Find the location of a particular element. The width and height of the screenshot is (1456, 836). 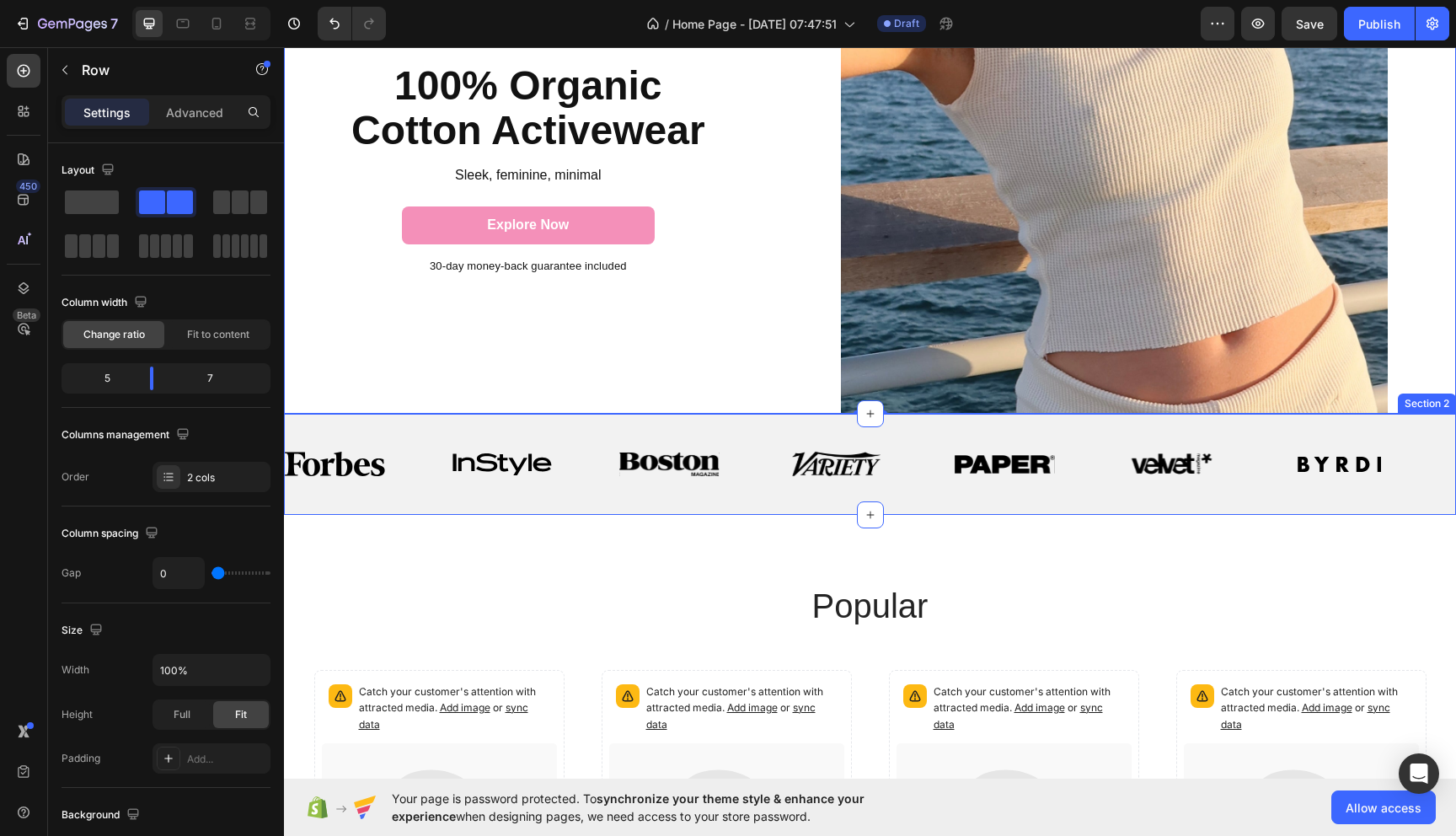

p: 30-day money-back guarantee included is located at coordinates (244, 219).